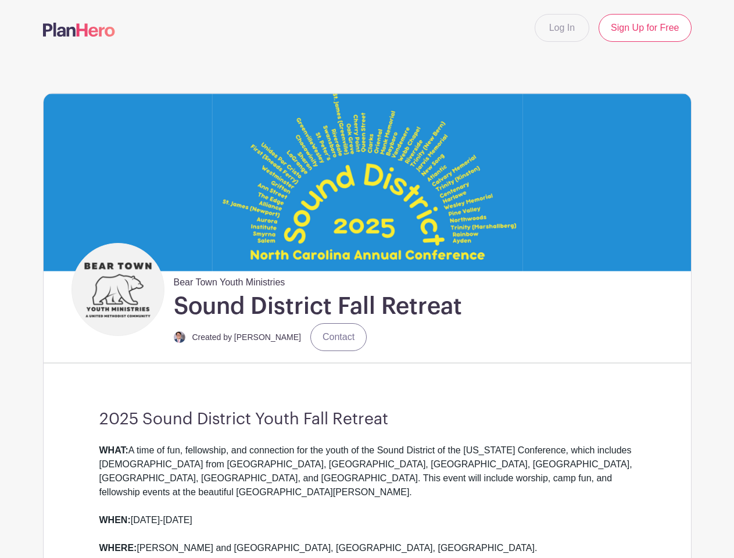 This screenshot has width=734, height=558. What do you see at coordinates (367, 182) in the screenshot?
I see `img: Untitled%20(Facebook%20Cover).png` at bounding box center [367, 182].